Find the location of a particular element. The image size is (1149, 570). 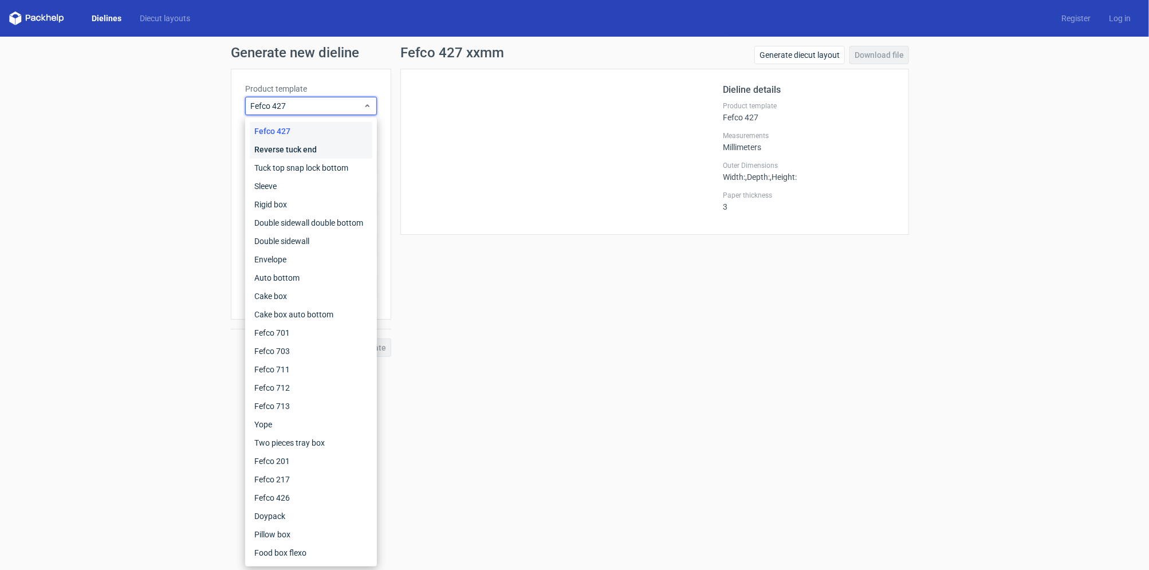

a: Diecut layouts is located at coordinates (165, 18).